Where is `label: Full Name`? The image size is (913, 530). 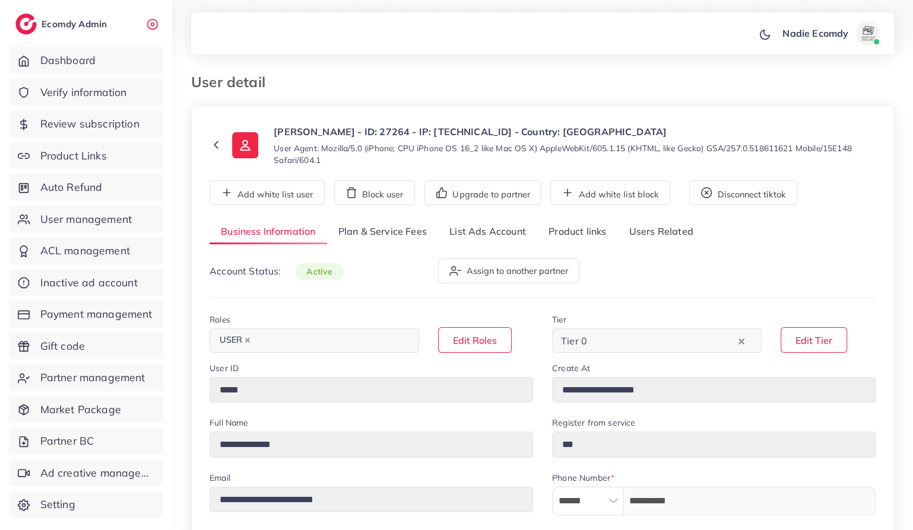 label: Full Name is located at coordinates (228, 423).